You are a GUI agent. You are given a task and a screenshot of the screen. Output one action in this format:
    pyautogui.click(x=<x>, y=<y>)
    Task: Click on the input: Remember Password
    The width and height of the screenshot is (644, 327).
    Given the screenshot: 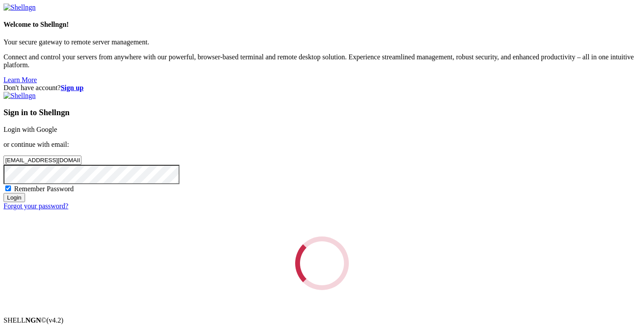 What is the action you would take?
    pyautogui.click(x=8, y=188)
    